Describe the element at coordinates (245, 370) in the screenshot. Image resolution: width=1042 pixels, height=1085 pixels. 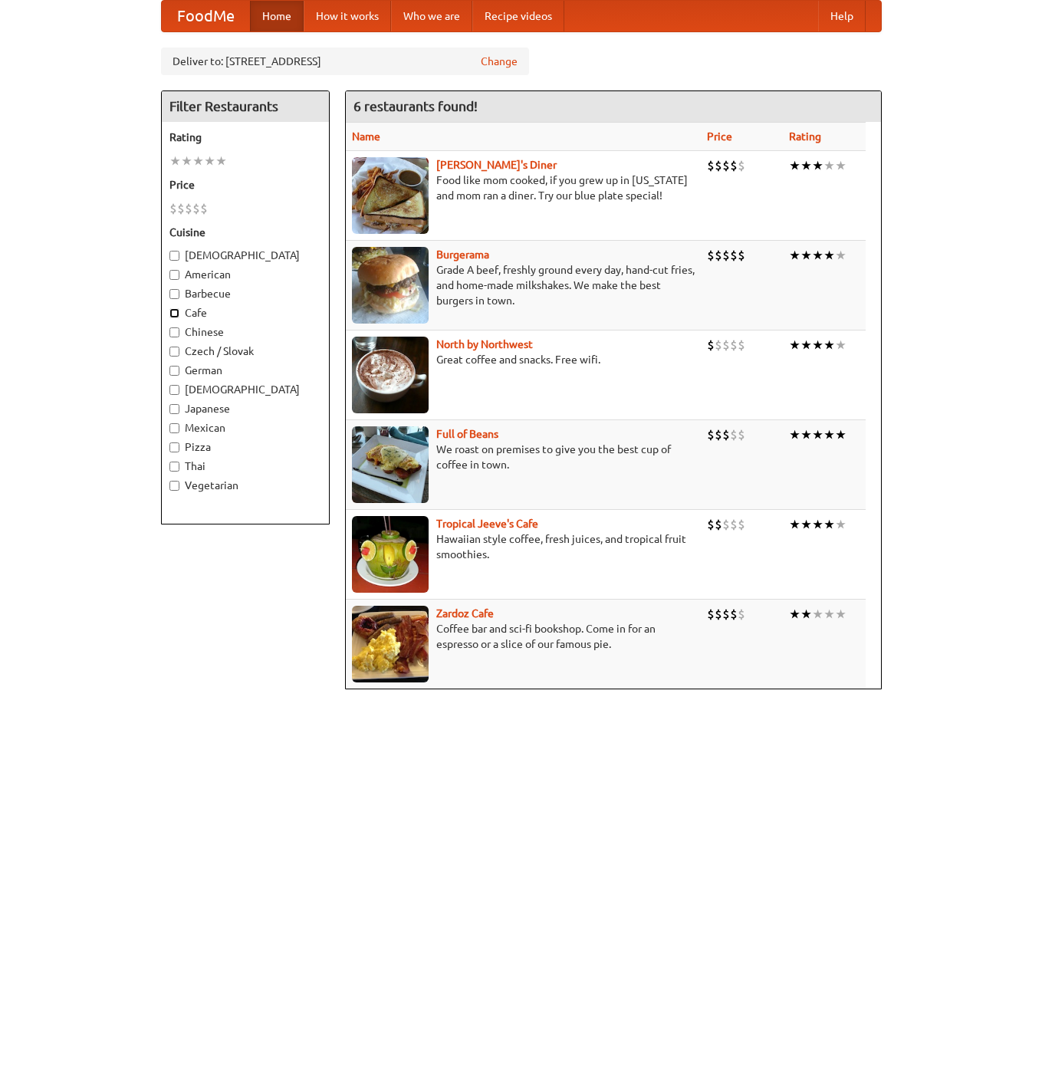
I see `label: German` at that location.